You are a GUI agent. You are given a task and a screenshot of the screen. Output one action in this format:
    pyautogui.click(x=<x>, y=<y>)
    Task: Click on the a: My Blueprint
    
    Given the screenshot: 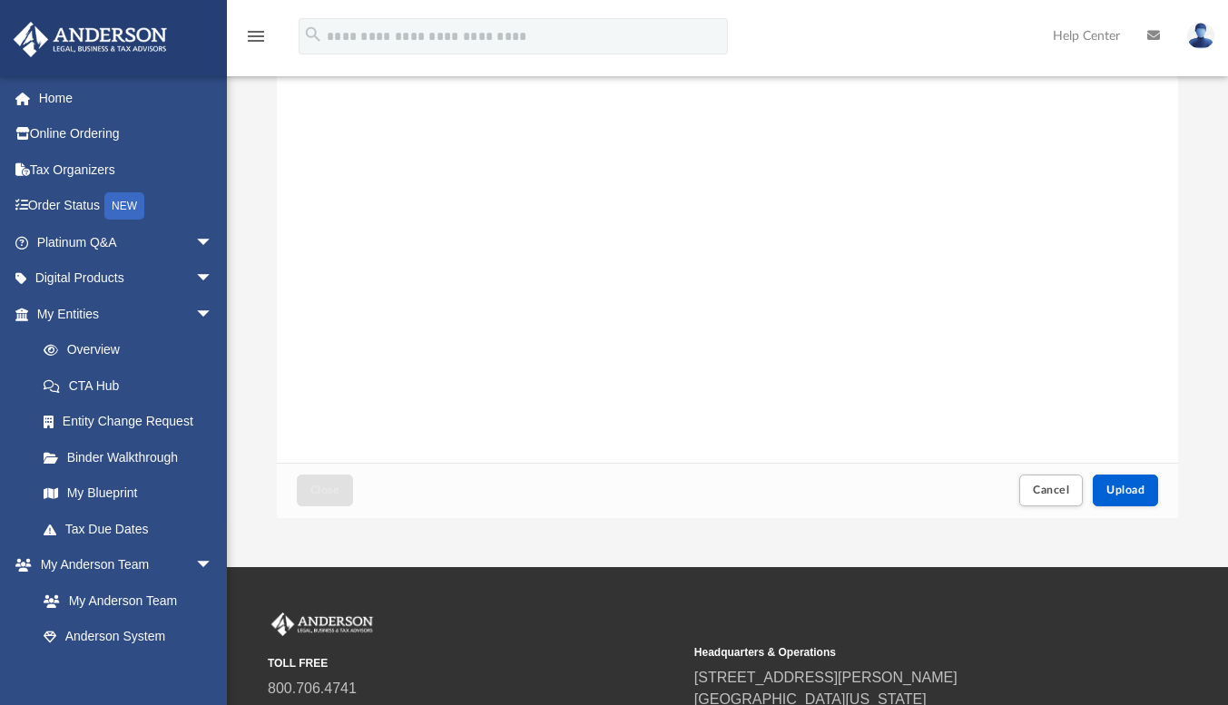 What is the action you would take?
    pyautogui.click(x=128, y=494)
    